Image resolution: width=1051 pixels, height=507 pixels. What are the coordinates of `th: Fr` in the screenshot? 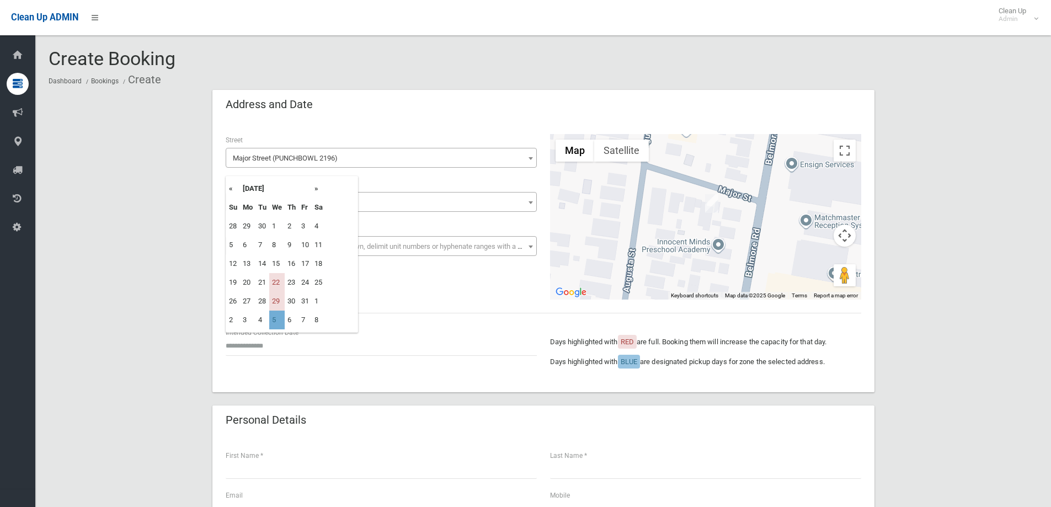 It's located at (305, 207).